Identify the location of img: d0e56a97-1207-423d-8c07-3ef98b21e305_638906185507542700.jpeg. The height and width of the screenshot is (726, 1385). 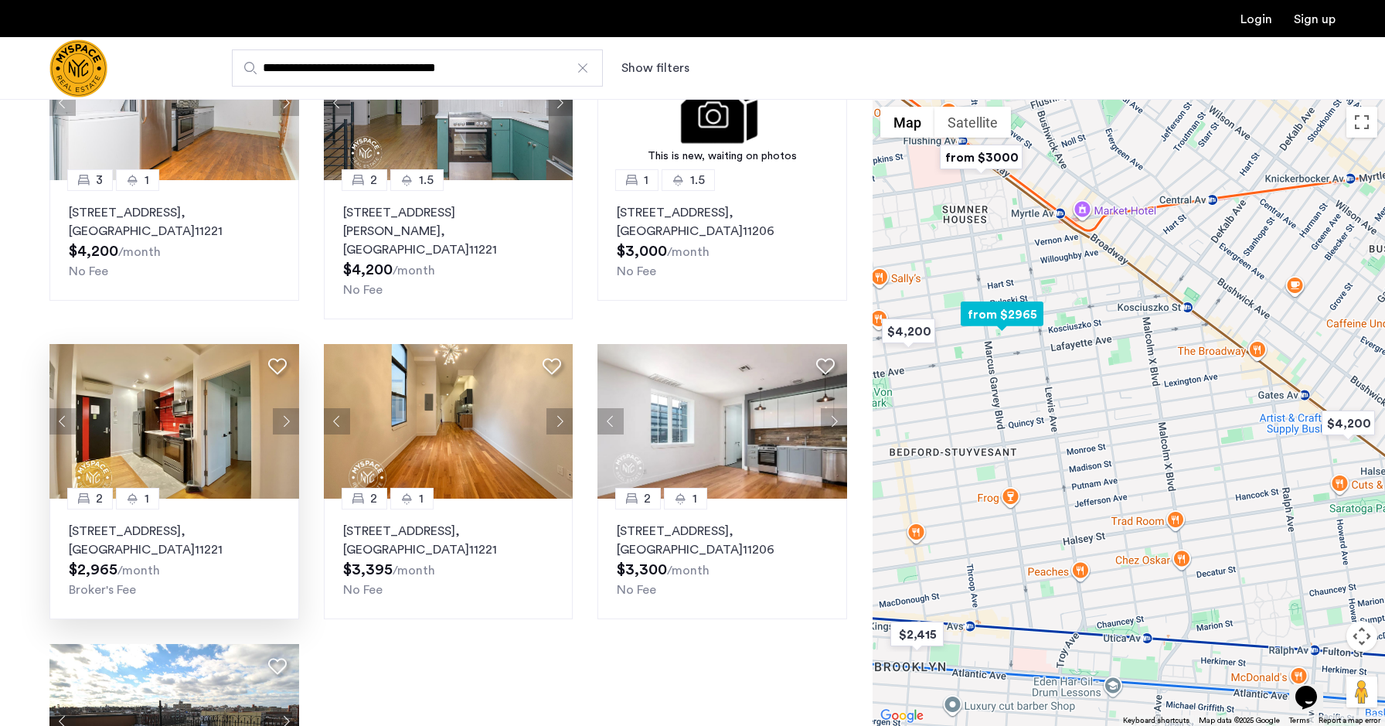
(448, 421).